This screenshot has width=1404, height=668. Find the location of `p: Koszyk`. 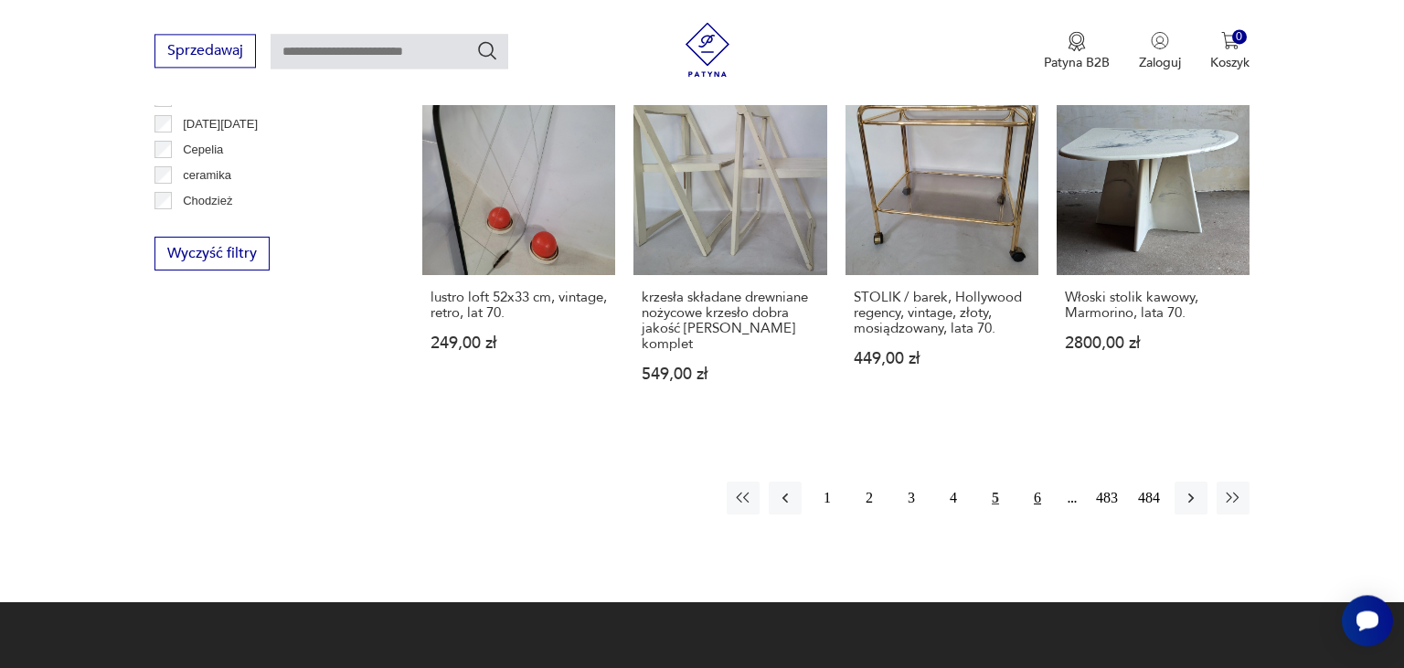

p: Koszyk is located at coordinates (1229, 62).